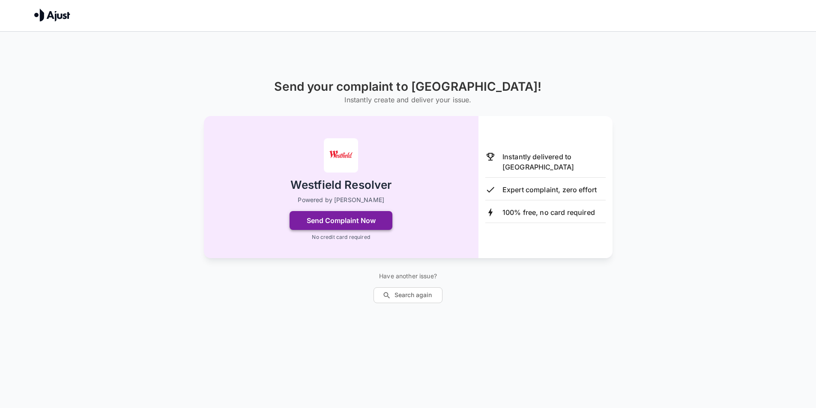 The width and height of the screenshot is (816, 408). What do you see at coordinates (341, 185) in the screenshot?
I see `h2: Westfield Resolver` at bounding box center [341, 185].